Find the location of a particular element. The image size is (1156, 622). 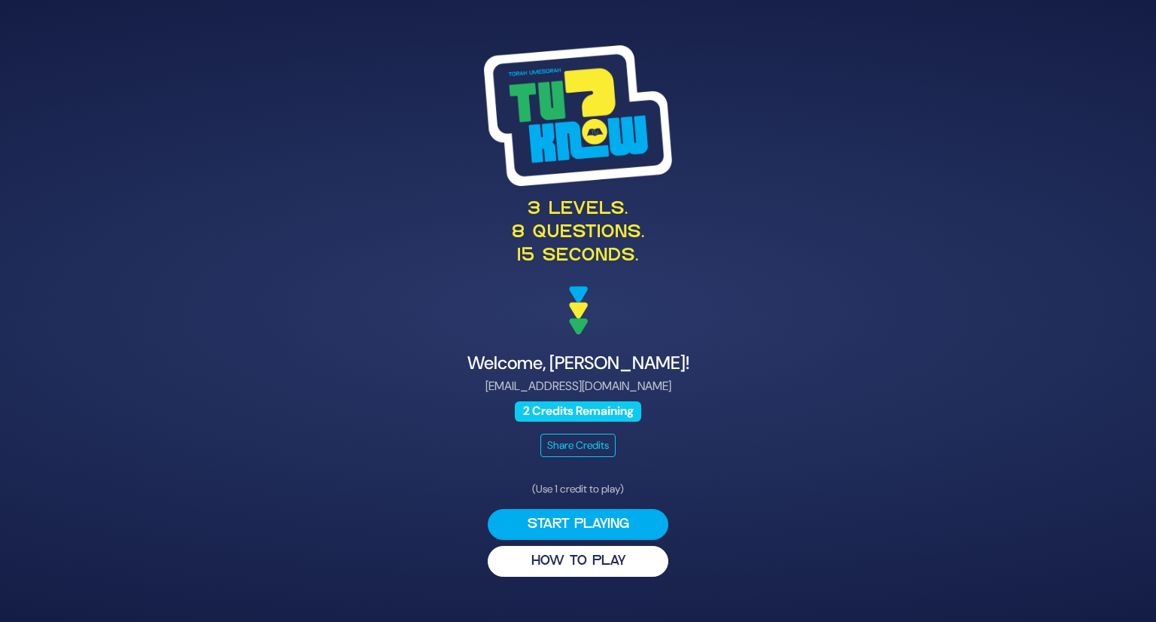

button: Share Credits is located at coordinates (578, 445).